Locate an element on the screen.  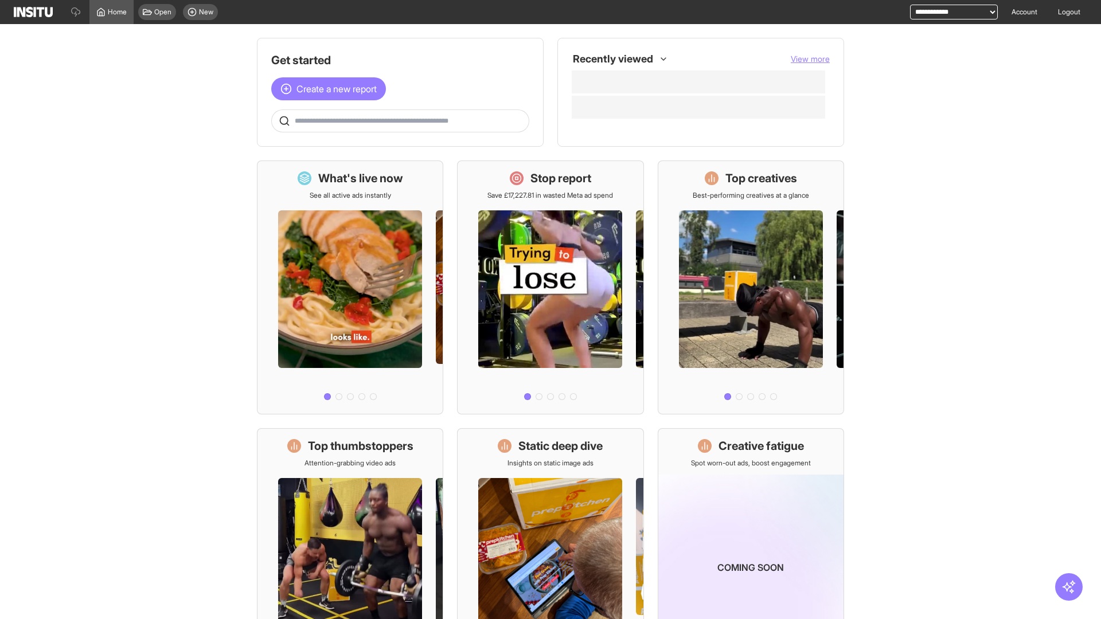
h1: Top thumbstoppers is located at coordinates (361, 446).